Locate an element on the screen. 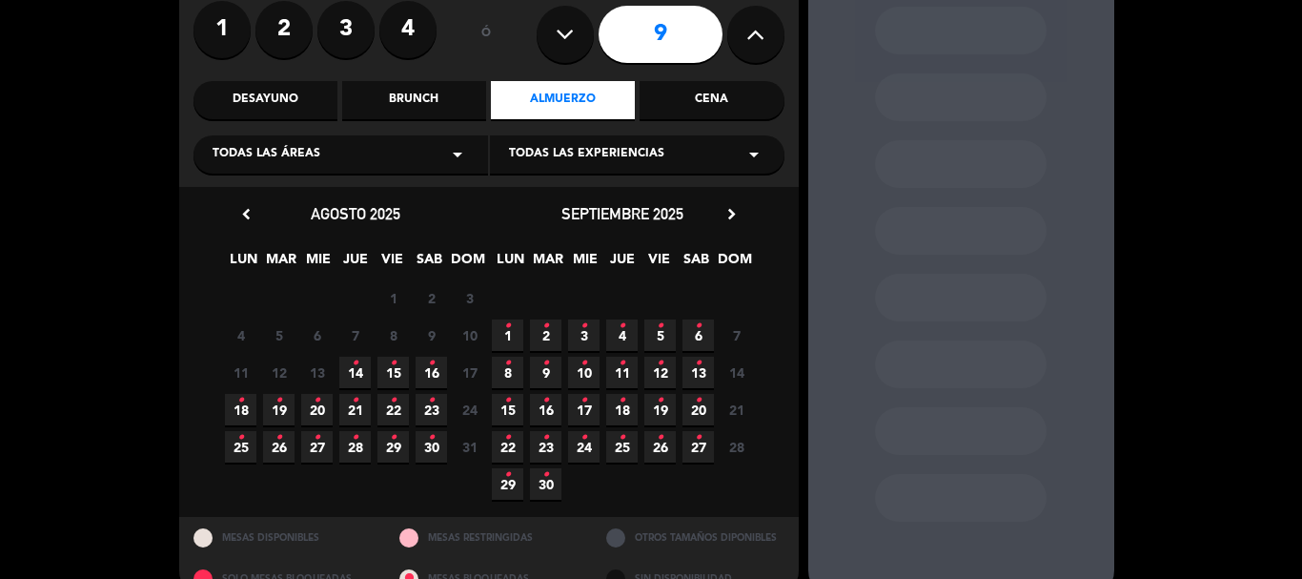 The width and height of the screenshot is (1302, 579). div: OTROS TAMAÑOS DIPONIBLES is located at coordinates (695, 537).